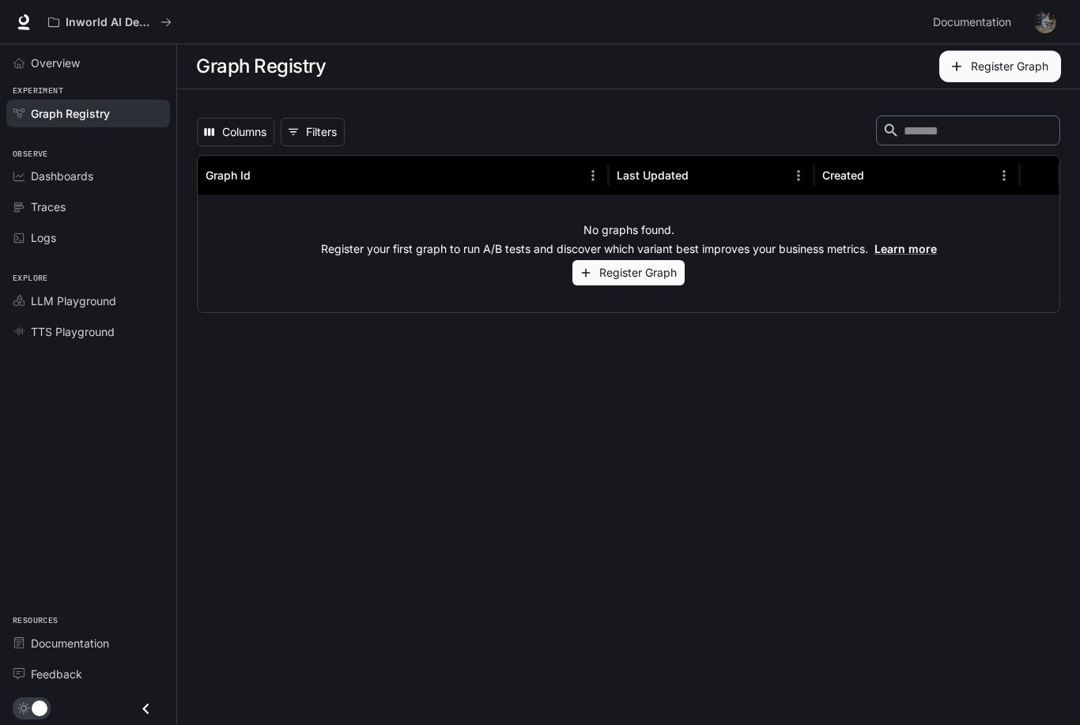 Image resolution: width=1080 pixels, height=725 pixels. Describe the element at coordinates (88, 206) in the screenshot. I see `a: Traces` at that location.